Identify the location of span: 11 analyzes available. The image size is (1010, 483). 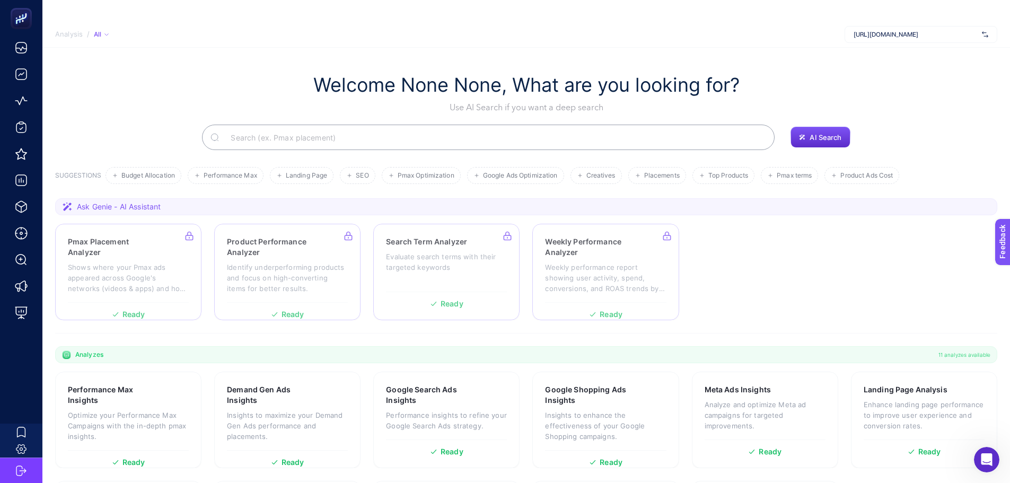
(964, 355).